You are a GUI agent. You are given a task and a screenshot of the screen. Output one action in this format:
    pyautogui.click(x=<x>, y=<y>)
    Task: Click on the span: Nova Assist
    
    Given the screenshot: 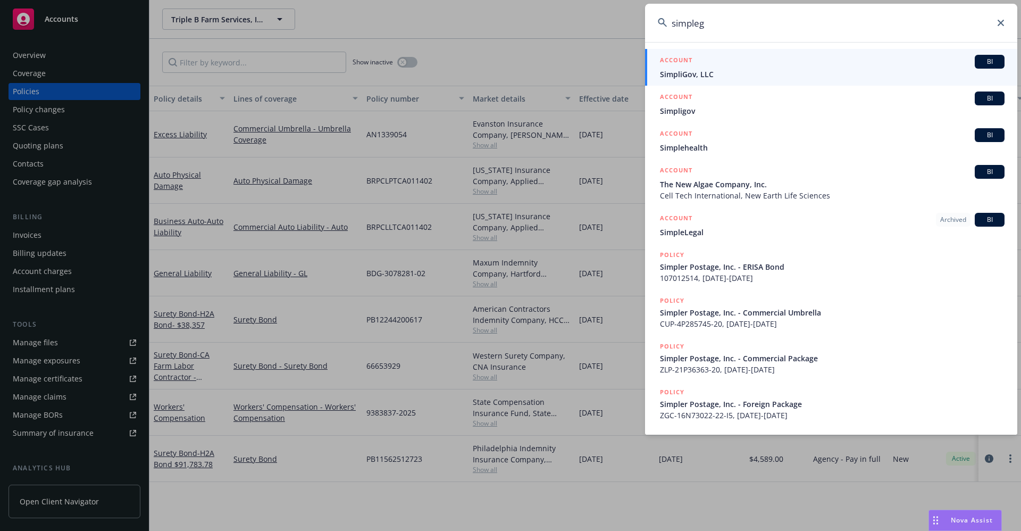 What is the action you would take?
    pyautogui.click(x=972, y=520)
    